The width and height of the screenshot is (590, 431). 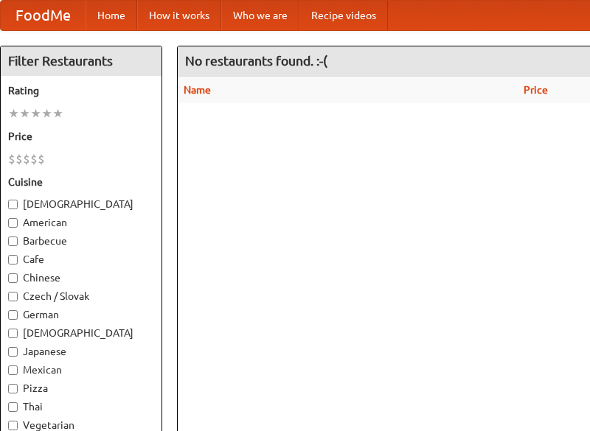 What do you see at coordinates (13, 296) in the screenshot?
I see `input: Czech / Slovak` at bounding box center [13, 296].